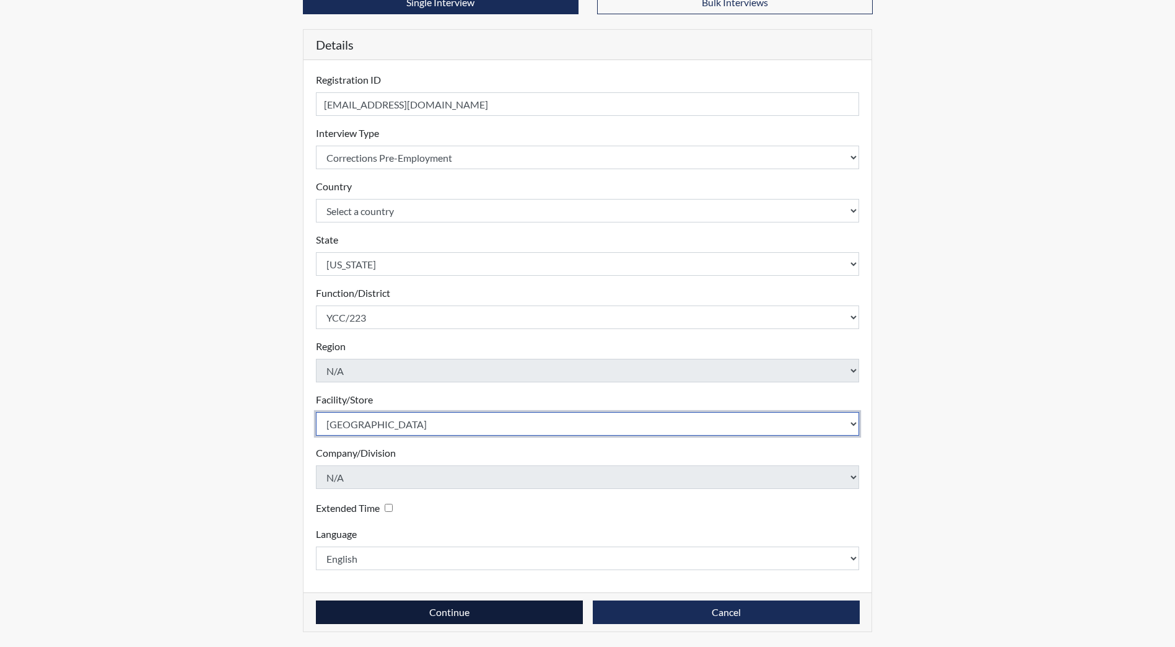  I want to click on div: Checking this box will provide the interviewee with an accomodation of extra time to answer each ..., so click(357, 507).